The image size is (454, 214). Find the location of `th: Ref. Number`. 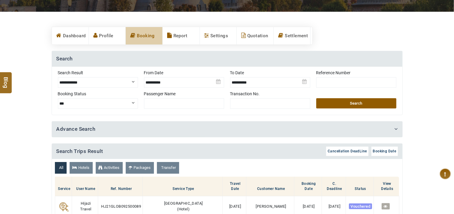

th: Ref. Number is located at coordinates (120, 186).